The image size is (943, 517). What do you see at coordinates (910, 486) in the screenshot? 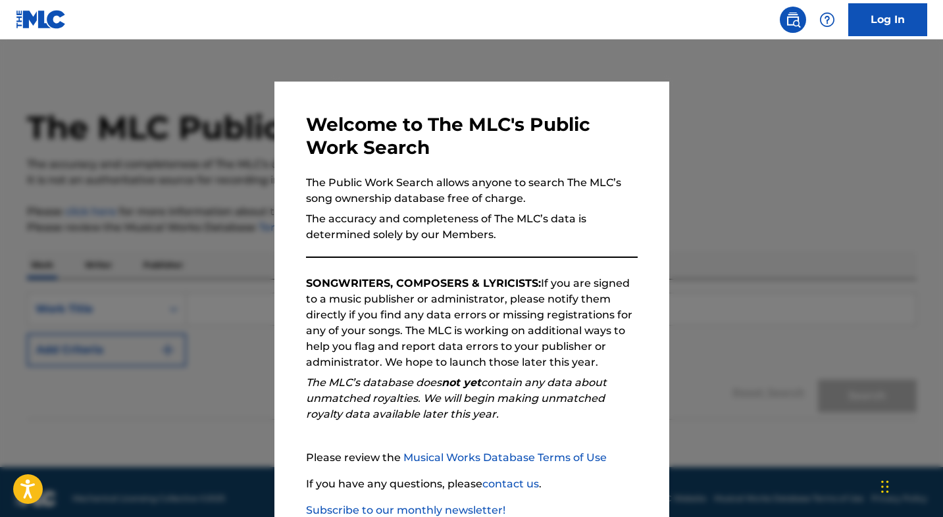
I see `div: Chat Widget` at bounding box center [910, 486].